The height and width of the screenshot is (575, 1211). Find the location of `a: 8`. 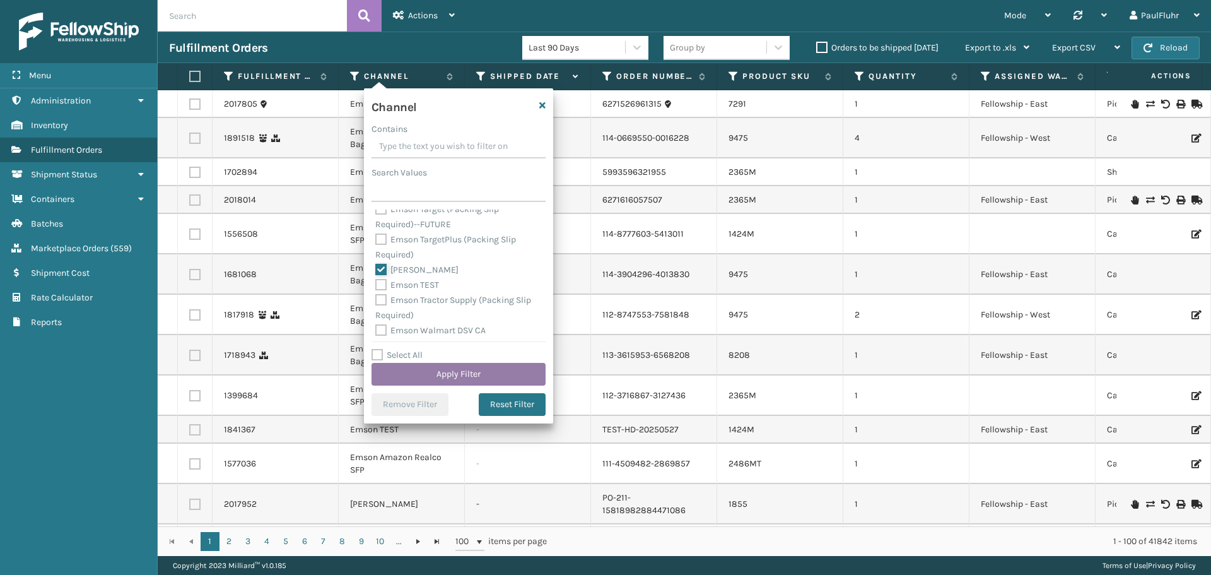

a: 8 is located at coordinates (343, 541).